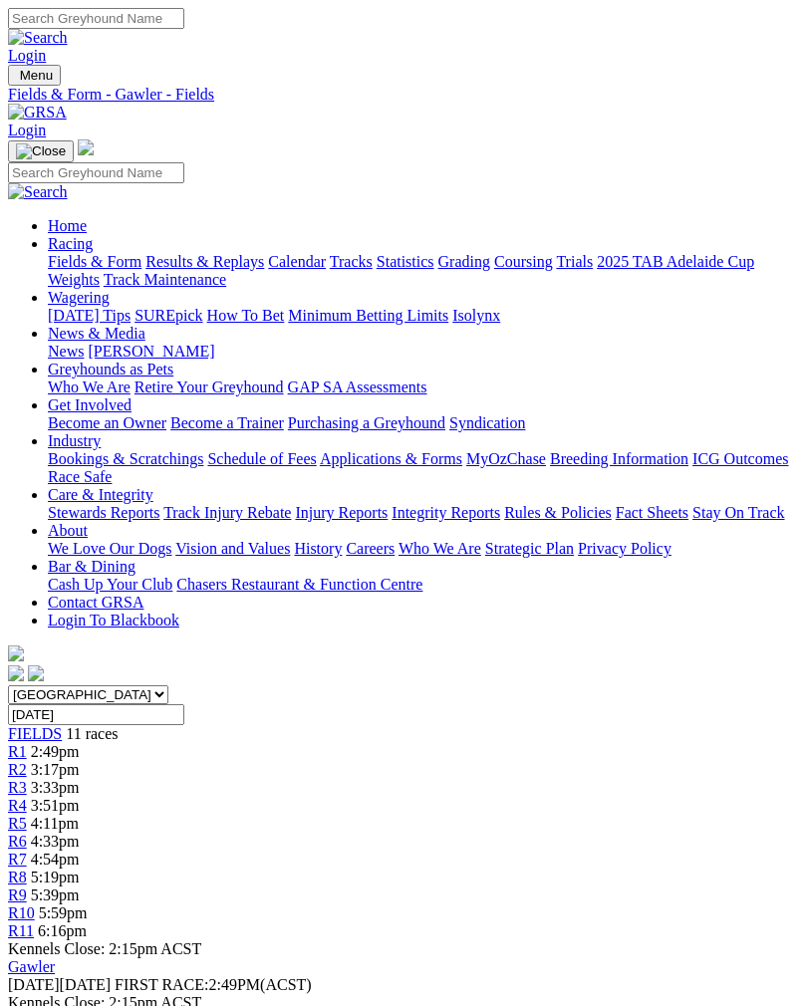 The image size is (807, 1006). I want to click on a: SUREpick, so click(168, 315).